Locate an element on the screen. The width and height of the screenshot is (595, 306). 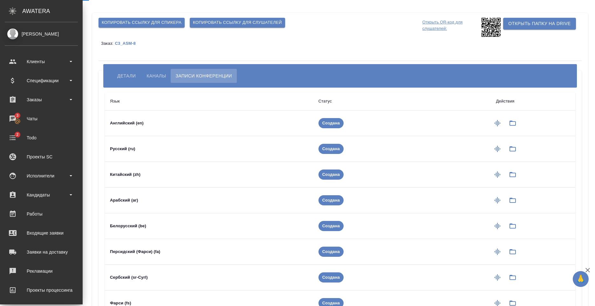
span: Копировать ссылку для слушателей is located at coordinates (237, 23).